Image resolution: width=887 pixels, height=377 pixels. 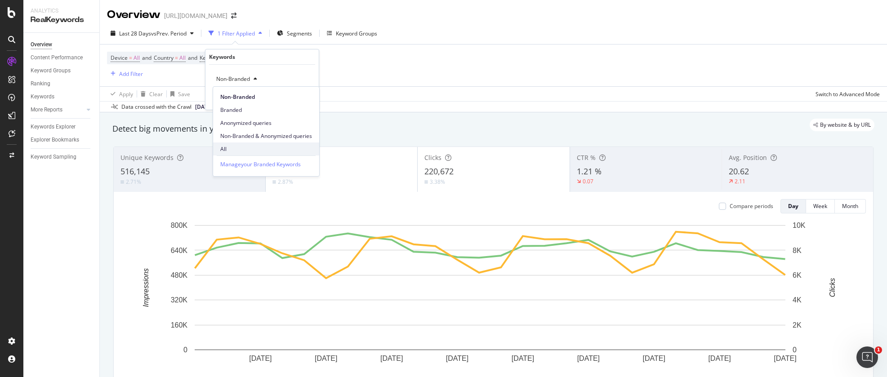 I want to click on div: 3.38%, so click(x=437, y=182).